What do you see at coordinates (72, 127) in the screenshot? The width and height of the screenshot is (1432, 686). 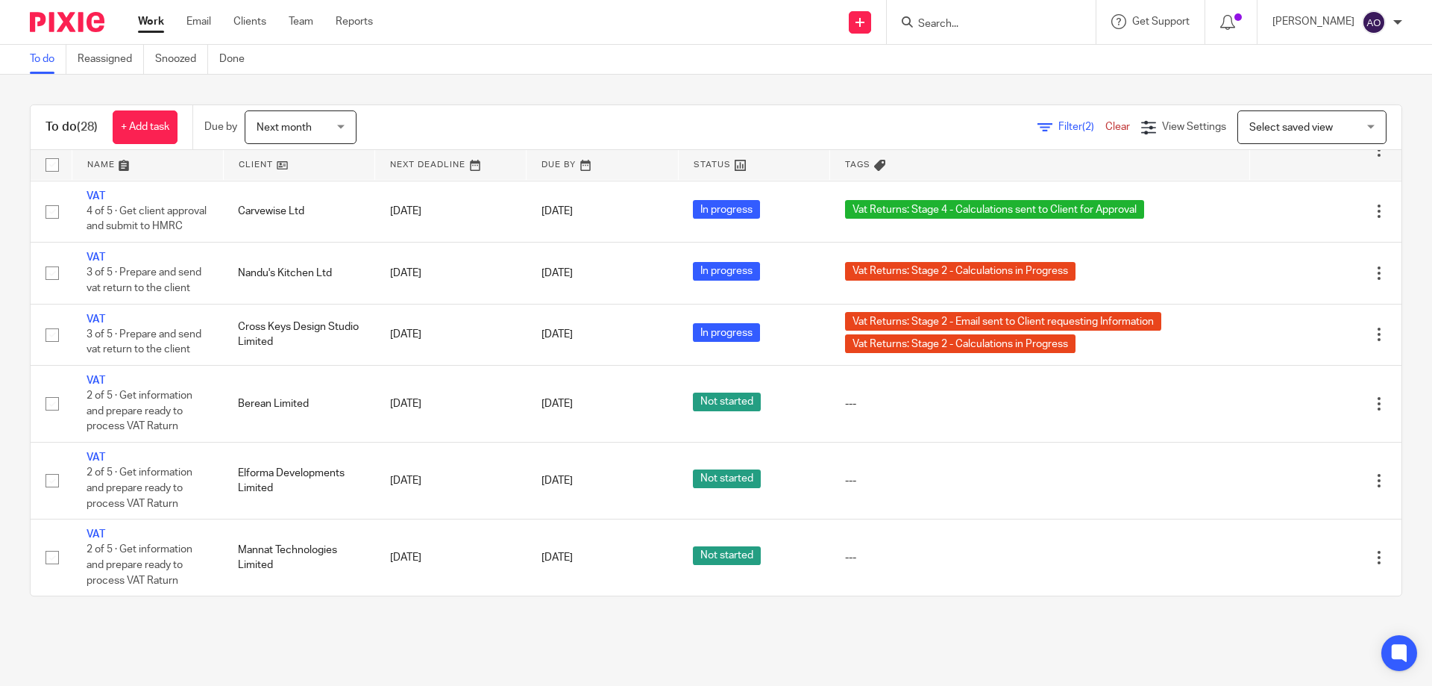 I see `h1: To do` at bounding box center [72, 127].